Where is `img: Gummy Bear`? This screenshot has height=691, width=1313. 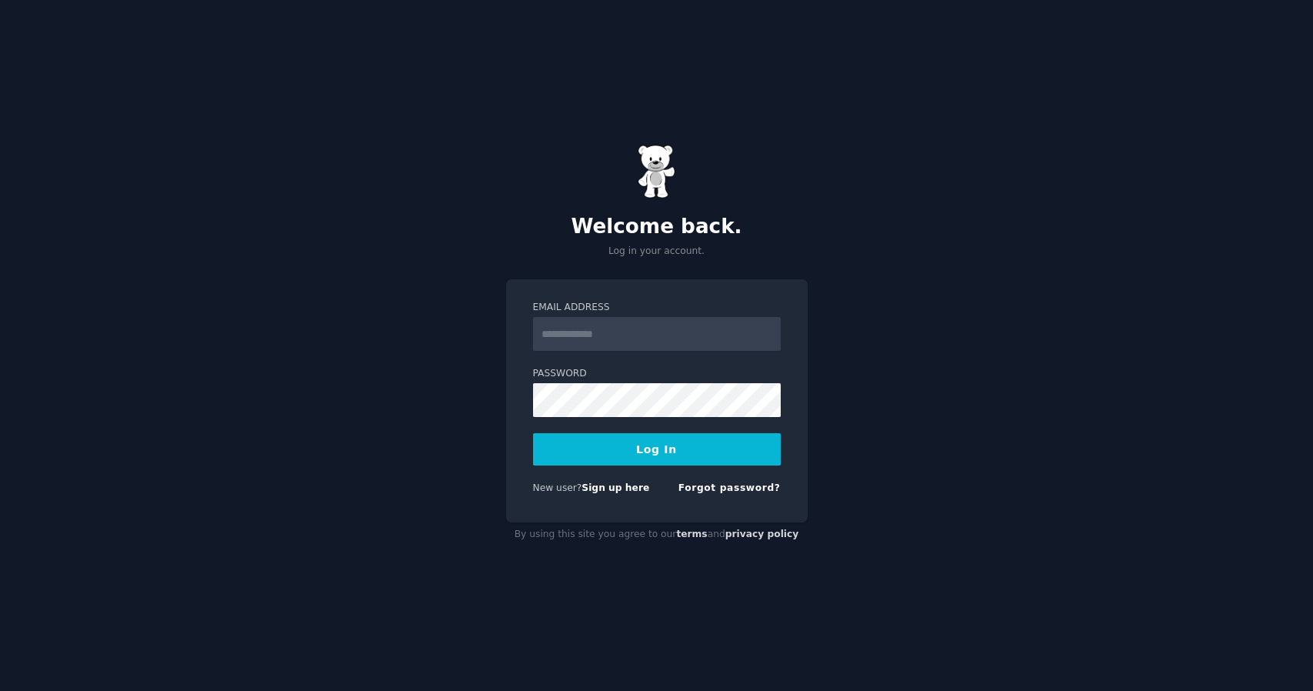
img: Gummy Bear is located at coordinates (657, 172).